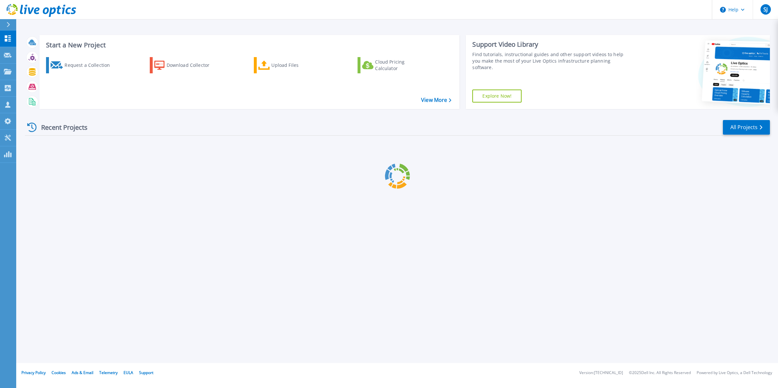 The image size is (778, 388). What do you see at coordinates (746, 127) in the screenshot?
I see `a: All Projects` at bounding box center [746, 127].